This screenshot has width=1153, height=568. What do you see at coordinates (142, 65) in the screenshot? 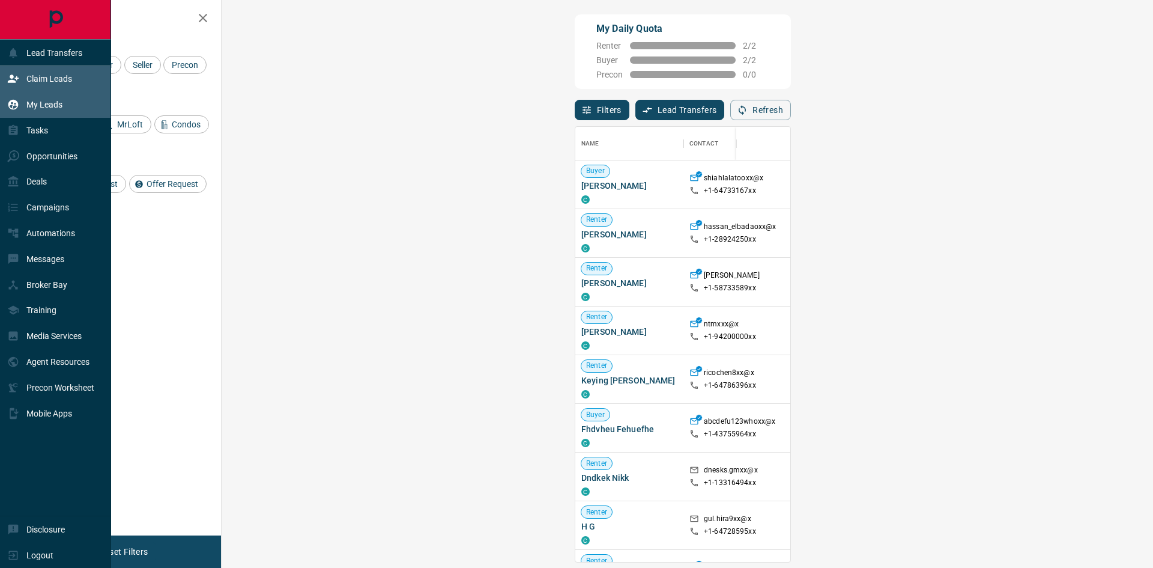
I see `div: Seller` at bounding box center [142, 65].